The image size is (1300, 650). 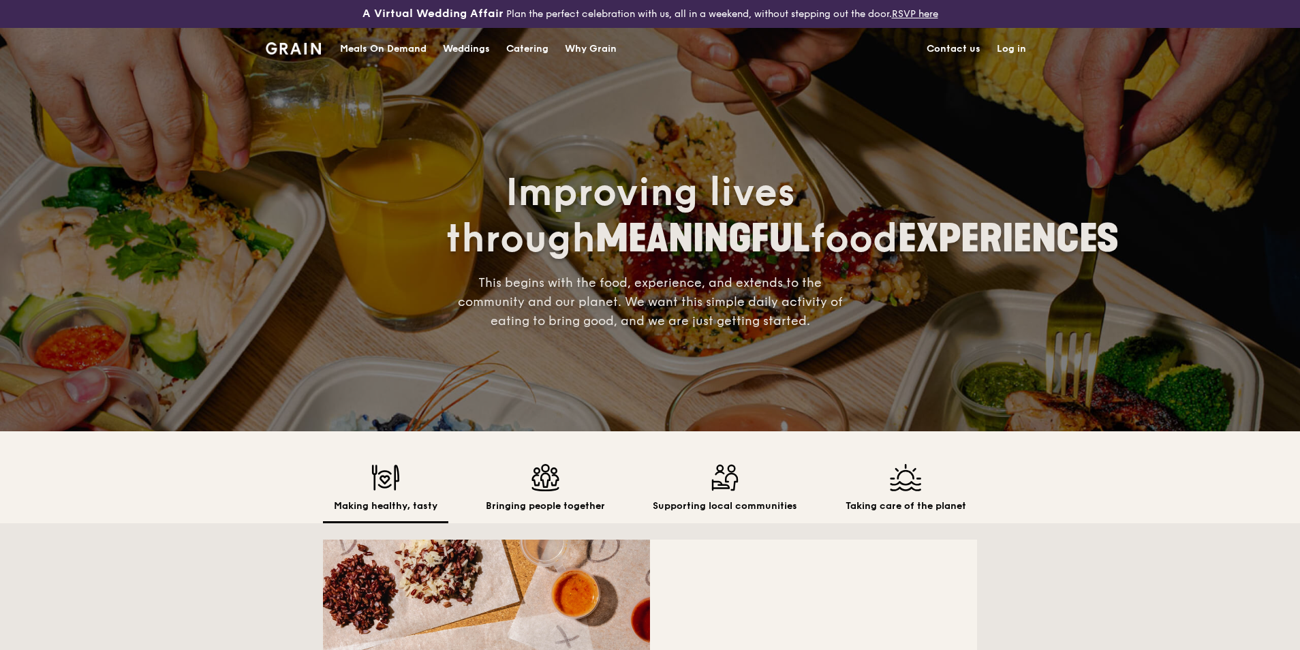 What do you see at coordinates (906, 478) in the screenshot?
I see `img: Taking care of the planet` at bounding box center [906, 478].